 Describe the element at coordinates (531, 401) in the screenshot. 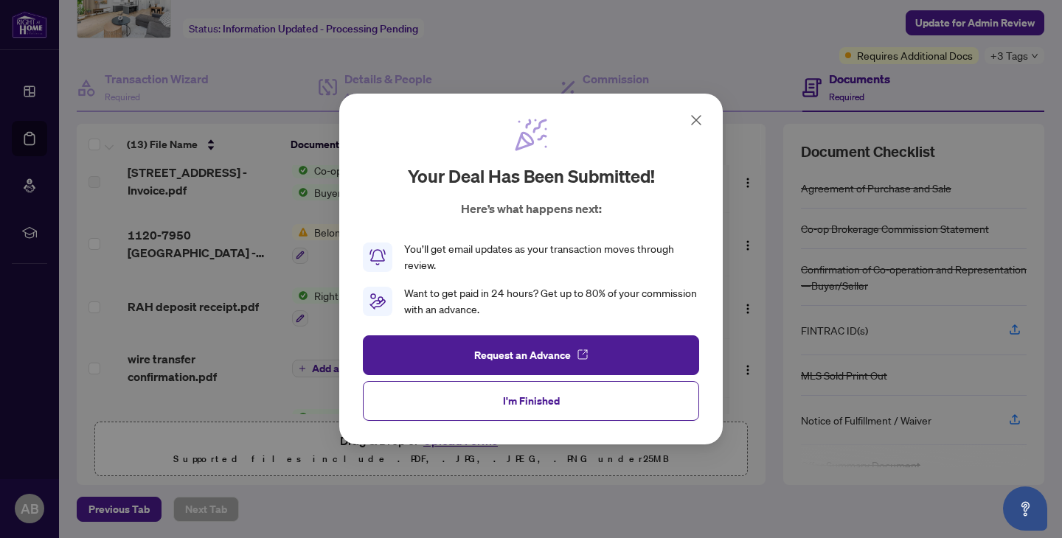

I see `button: I'm Finished` at that location.